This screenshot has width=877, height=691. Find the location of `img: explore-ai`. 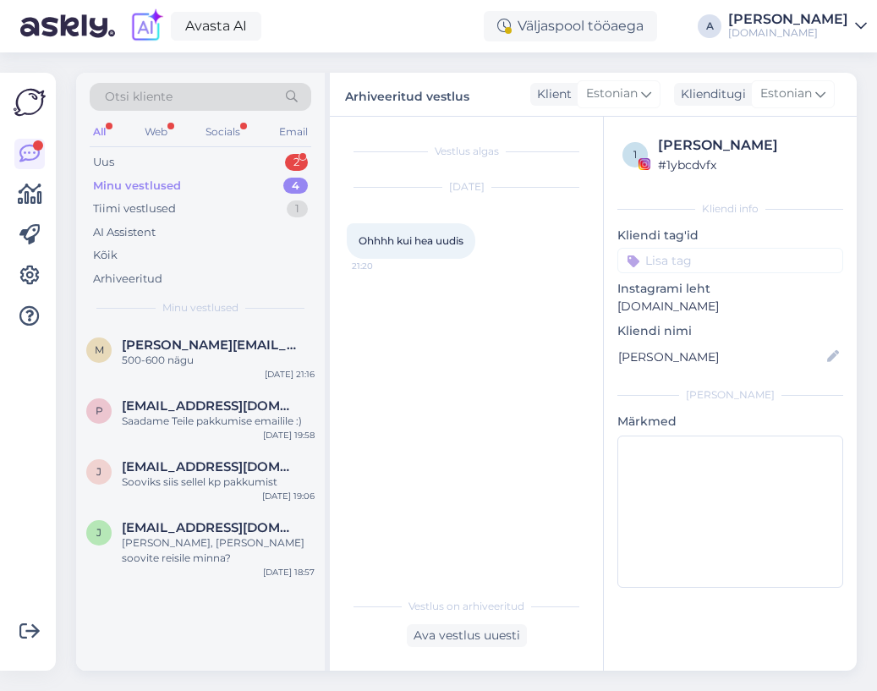

img: explore-ai is located at coordinates (146, 26).